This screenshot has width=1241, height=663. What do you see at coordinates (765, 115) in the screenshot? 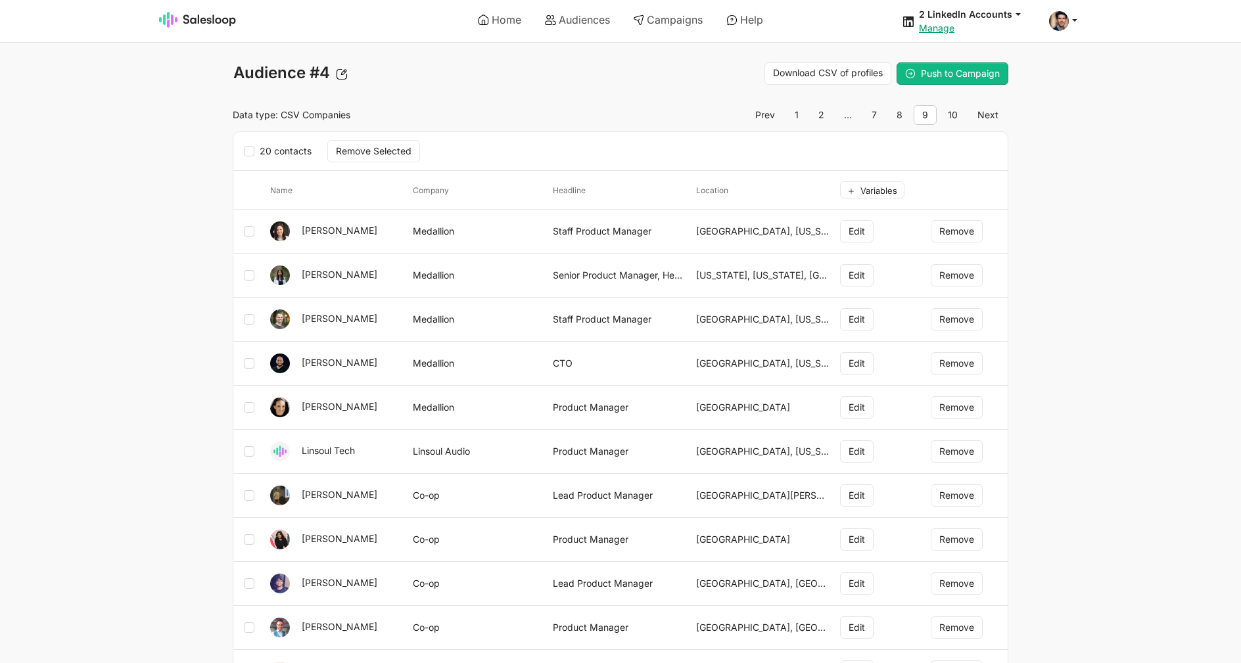
I see `a: Prev` at bounding box center [765, 115].